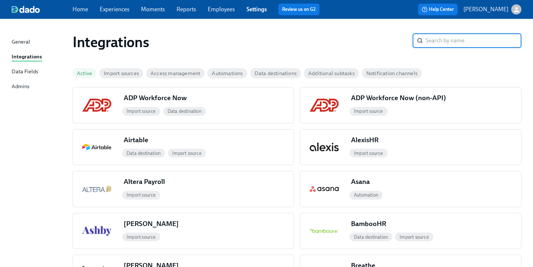  What do you see at coordinates (39, 57) in the screenshot?
I see `a: Integrations` at bounding box center [39, 57].